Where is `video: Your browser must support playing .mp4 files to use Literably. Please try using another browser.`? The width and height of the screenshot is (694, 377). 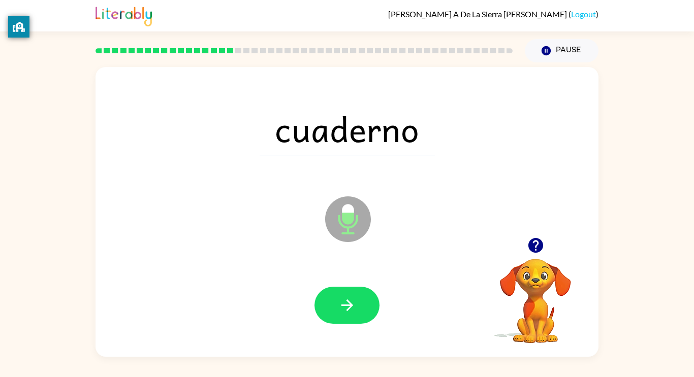
video: Your browser must support playing .mp4 files to use Literably. Please try using another browser. is located at coordinates (535, 294).